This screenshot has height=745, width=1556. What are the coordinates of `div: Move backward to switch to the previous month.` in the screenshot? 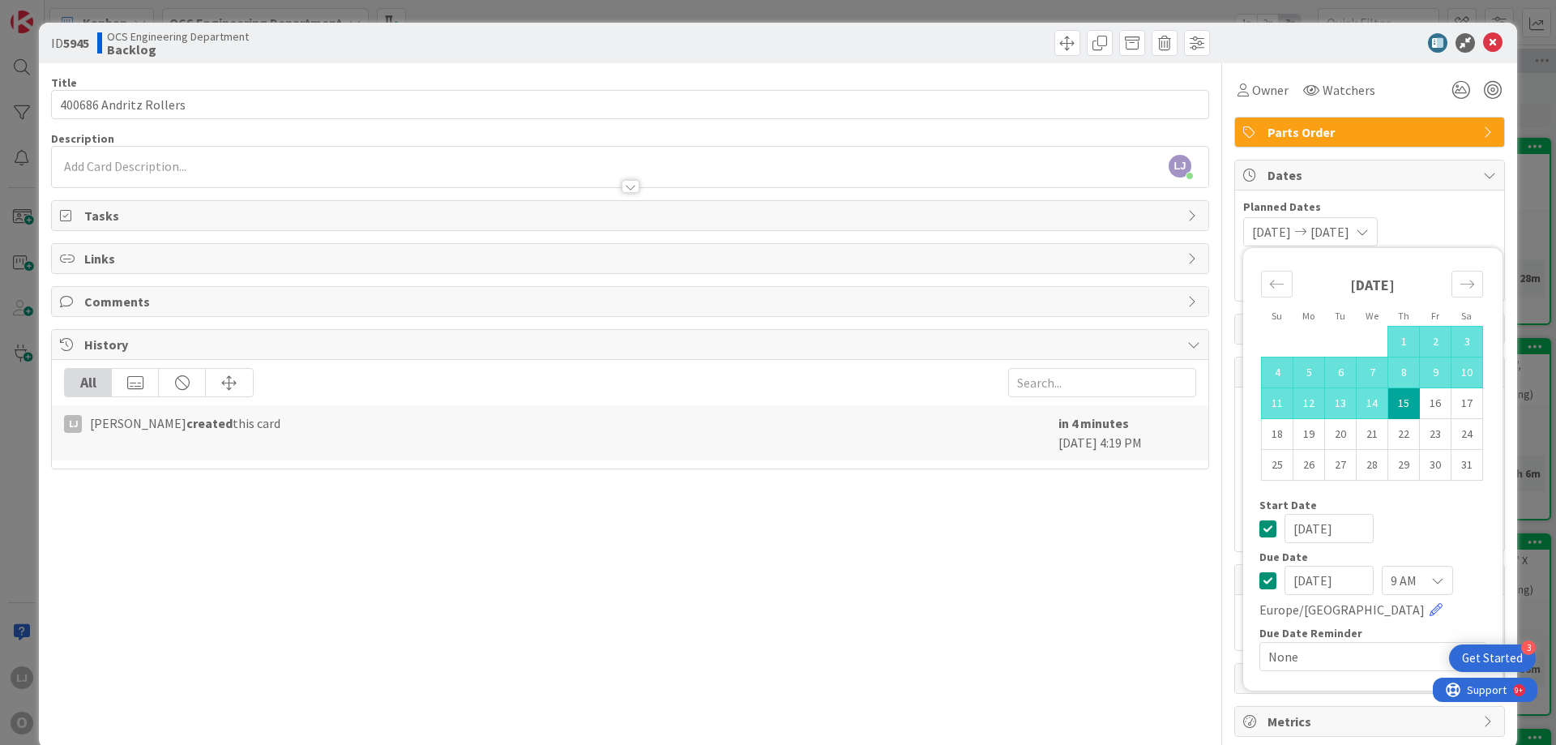 It's located at (1276, 284).